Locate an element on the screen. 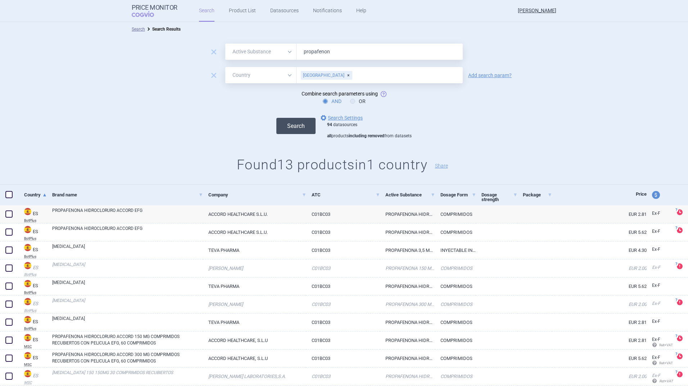 Image resolution: width=688 pixels, height=387 pixels. strong: Search Results is located at coordinates (166, 29).